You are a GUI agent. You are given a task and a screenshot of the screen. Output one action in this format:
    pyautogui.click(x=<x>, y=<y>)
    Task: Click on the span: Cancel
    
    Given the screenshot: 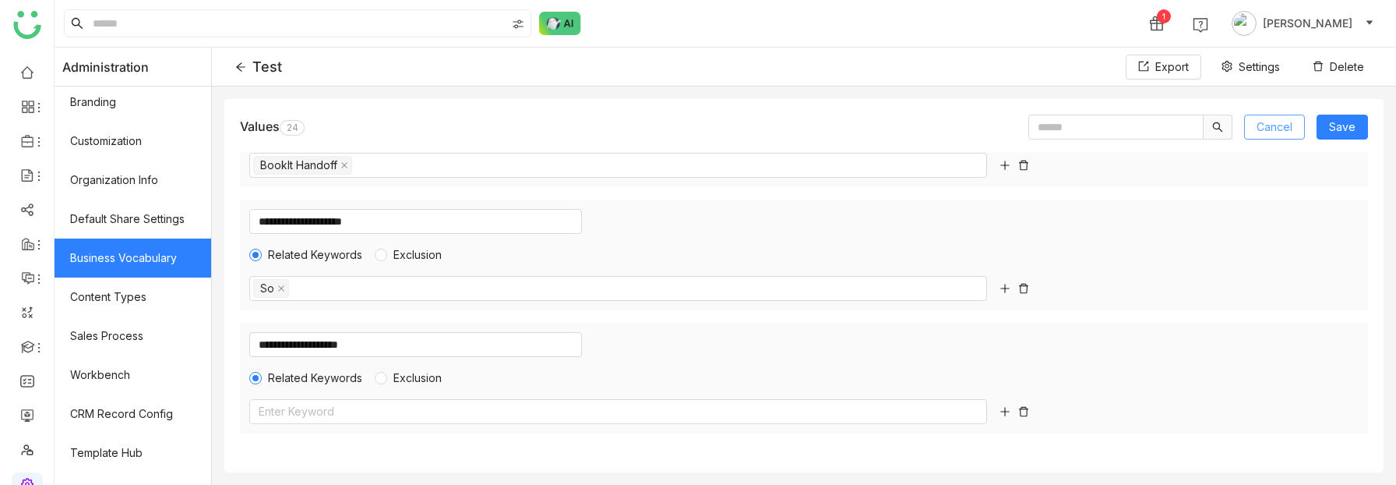 What is the action you would take?
    pyautogui.click(x=1274, y=127)
    